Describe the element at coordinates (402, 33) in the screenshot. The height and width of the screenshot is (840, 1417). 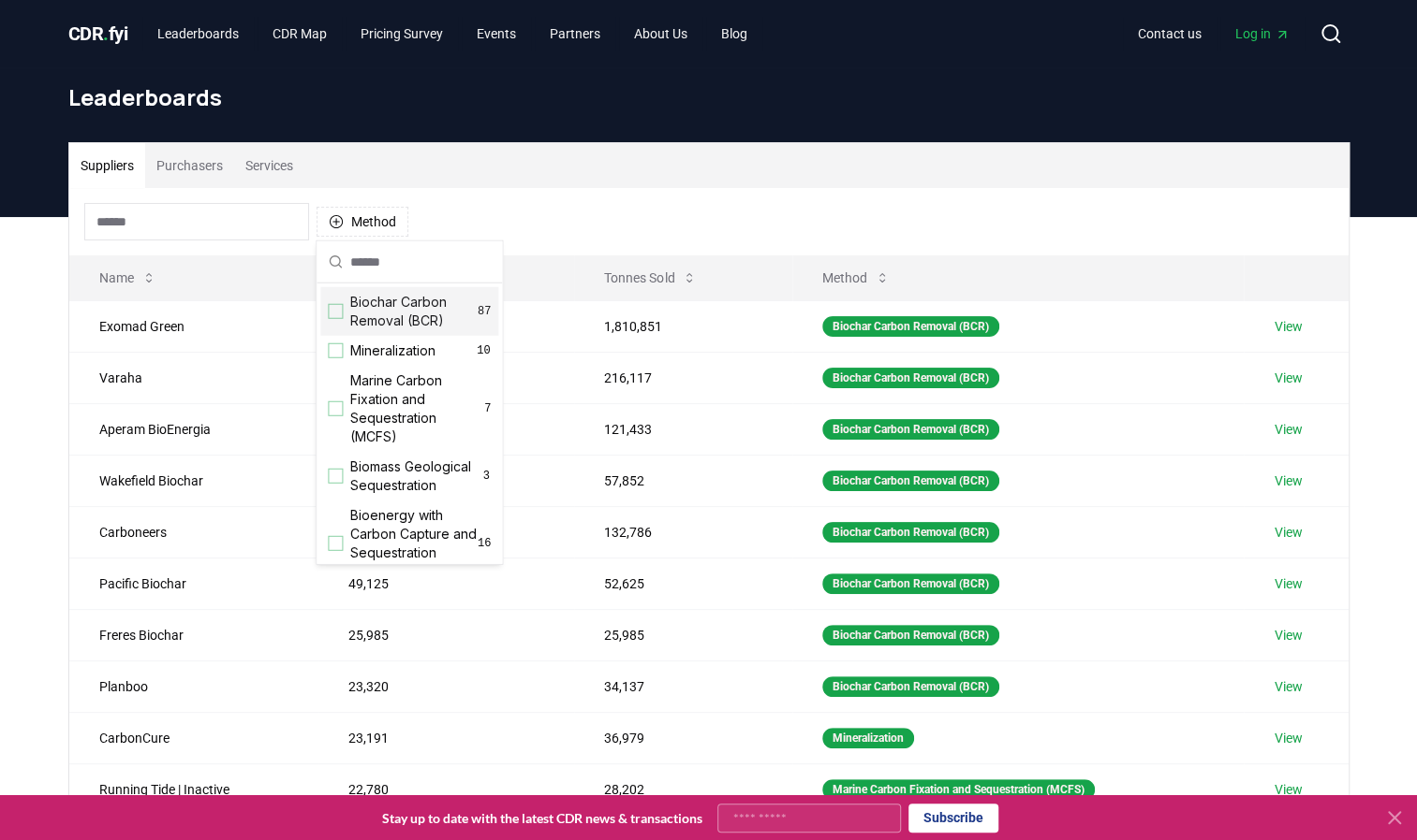
I see `a: Pricing Survey` at that location.